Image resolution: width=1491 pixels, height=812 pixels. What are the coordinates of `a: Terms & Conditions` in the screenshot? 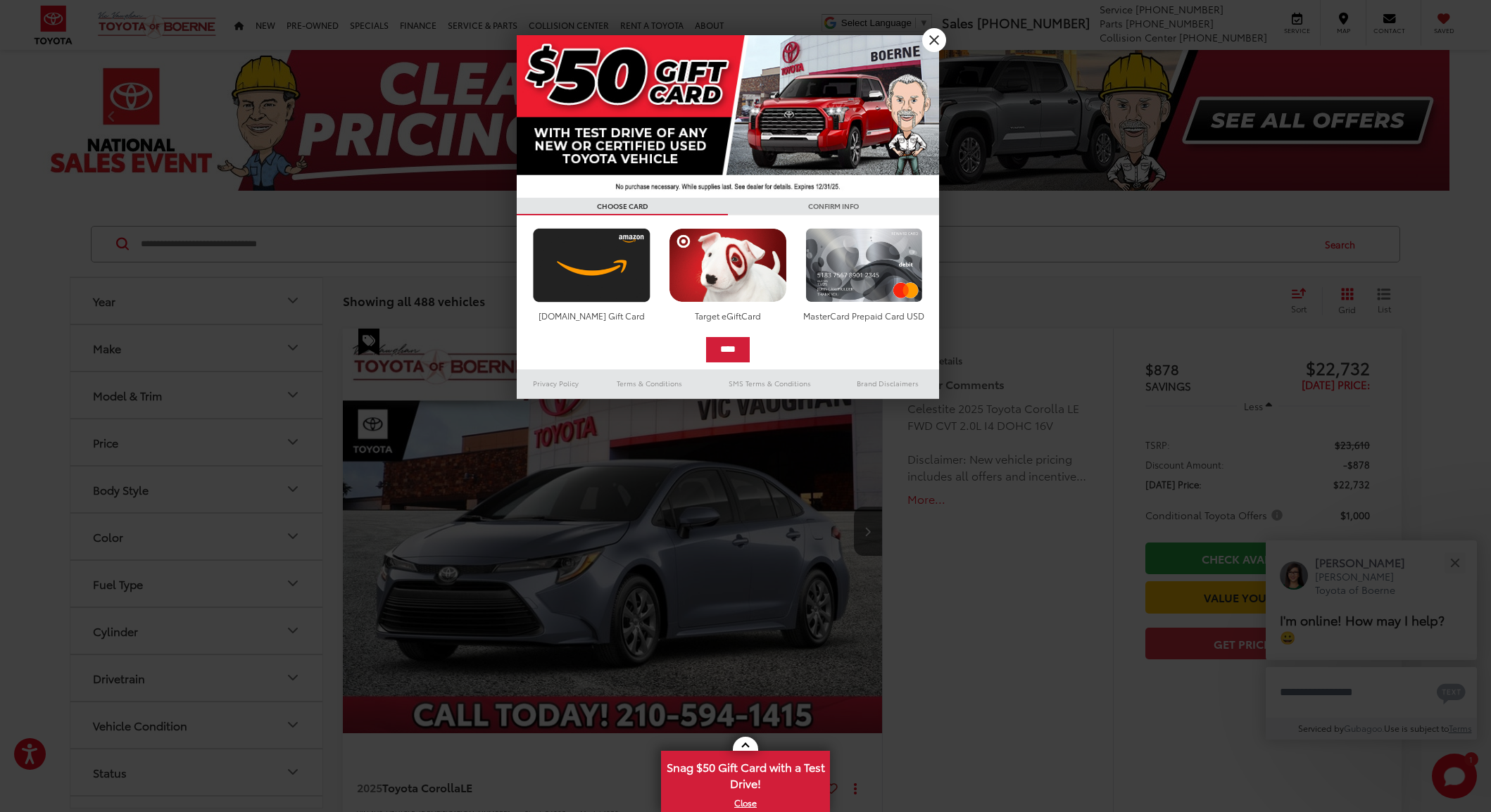 It's located at (649, 384).